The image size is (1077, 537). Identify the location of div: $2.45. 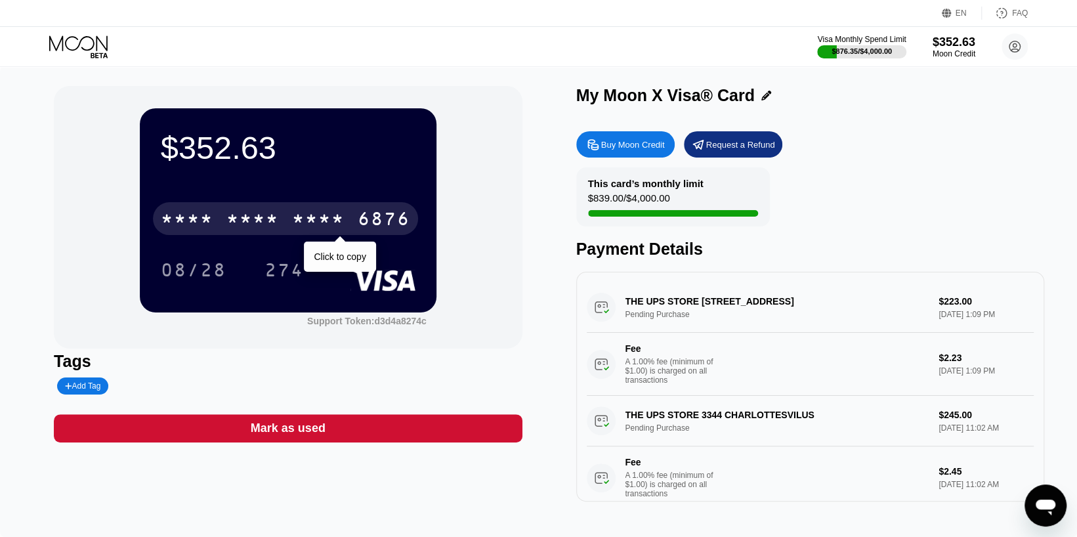
(986, 471).